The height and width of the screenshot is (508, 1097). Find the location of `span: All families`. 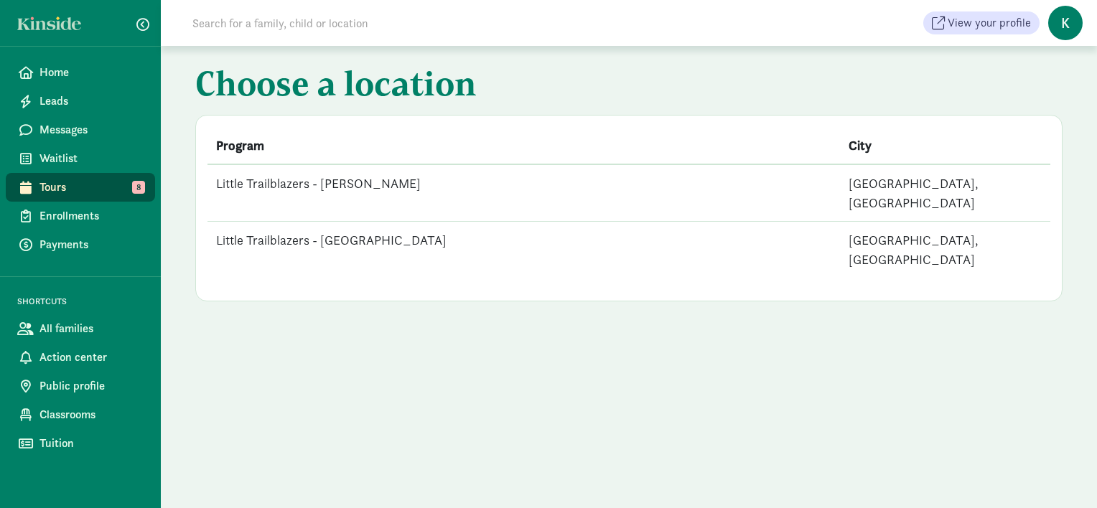

span: All families is located at coordinates (91, 329).